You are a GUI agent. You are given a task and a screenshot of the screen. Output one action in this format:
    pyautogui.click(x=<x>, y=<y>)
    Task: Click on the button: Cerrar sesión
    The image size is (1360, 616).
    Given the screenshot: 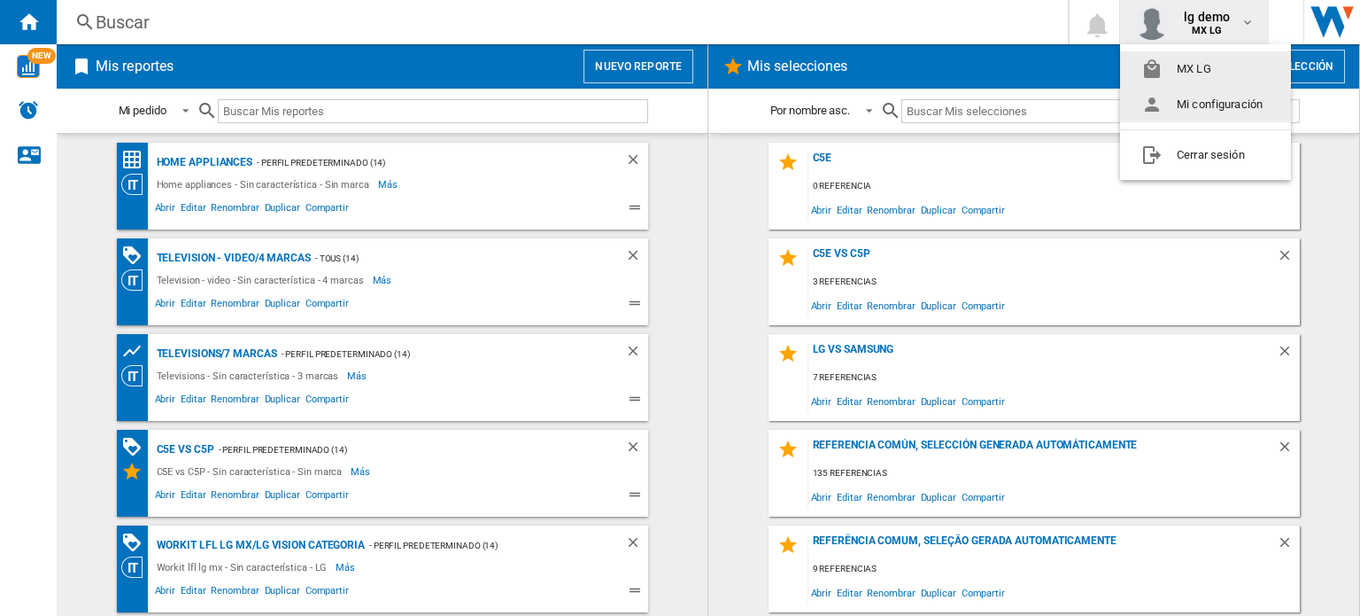 What is the action you would take?
    pyautogui.click(x=1205, y=155)
    